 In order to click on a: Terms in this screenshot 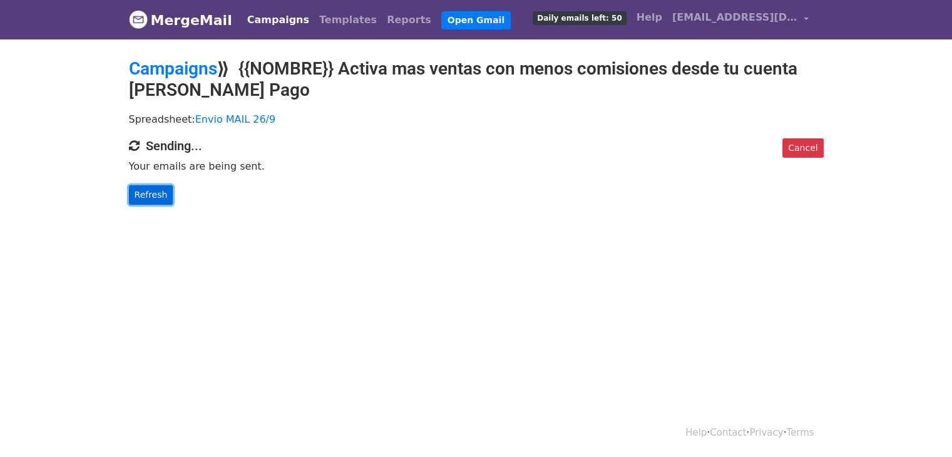, I will do `click(800, 433)`.